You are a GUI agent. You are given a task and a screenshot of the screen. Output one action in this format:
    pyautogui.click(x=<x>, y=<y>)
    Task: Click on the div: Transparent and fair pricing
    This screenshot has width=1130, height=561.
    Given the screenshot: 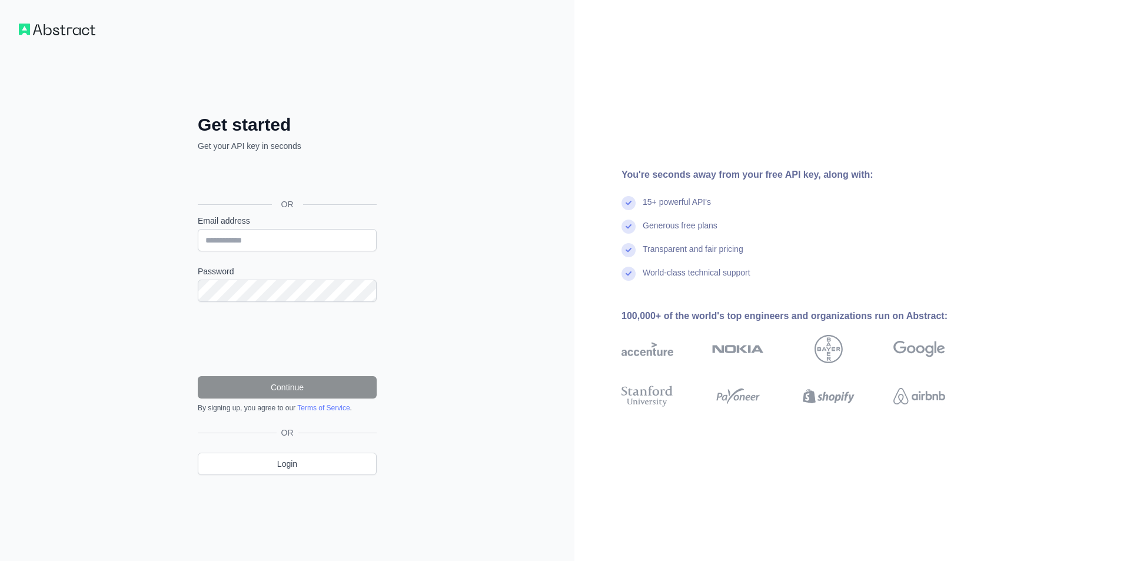 What is the action you would take?
    pyautogui.click(x=693, y=255)
    